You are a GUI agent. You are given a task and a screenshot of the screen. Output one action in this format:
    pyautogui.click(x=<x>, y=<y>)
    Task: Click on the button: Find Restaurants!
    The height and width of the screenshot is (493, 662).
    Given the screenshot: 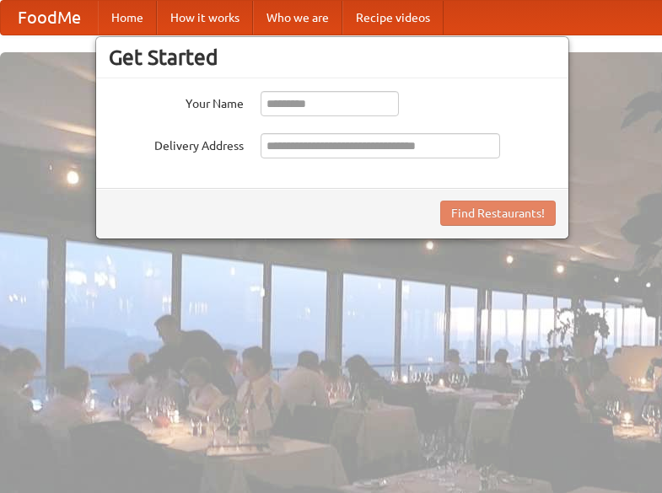 What is the action you would take?
    pyautogui.click(x=498, y=213)
    